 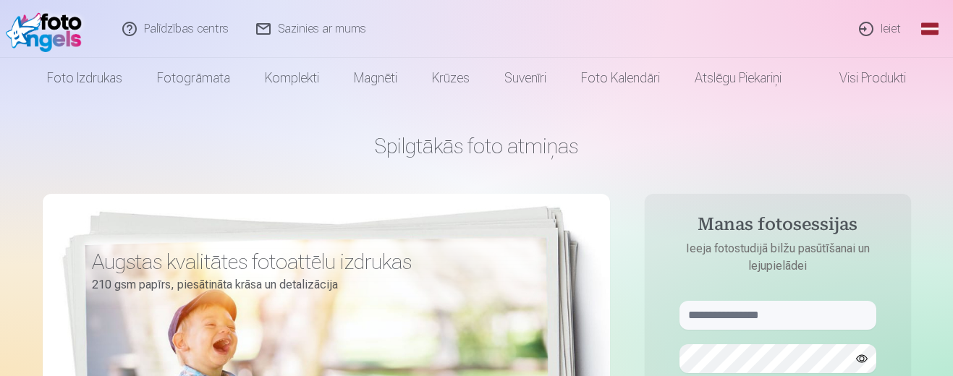 What do you see at coordinates (451, 78) in the screenshot?
I see `a: Krūzes` at bounding box center [451, 78].